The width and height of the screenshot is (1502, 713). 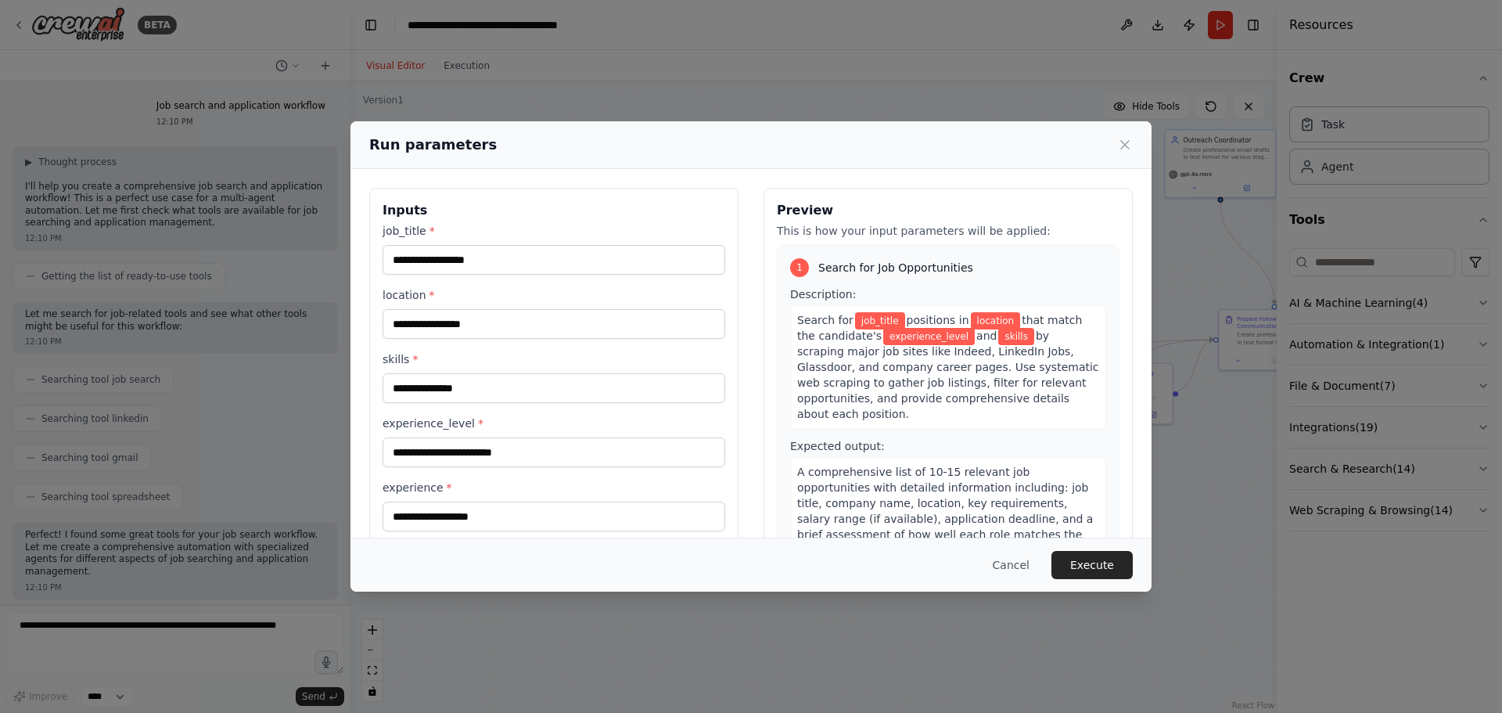 I want to click on span: that match the candidate's, so click(x=940, y=328).